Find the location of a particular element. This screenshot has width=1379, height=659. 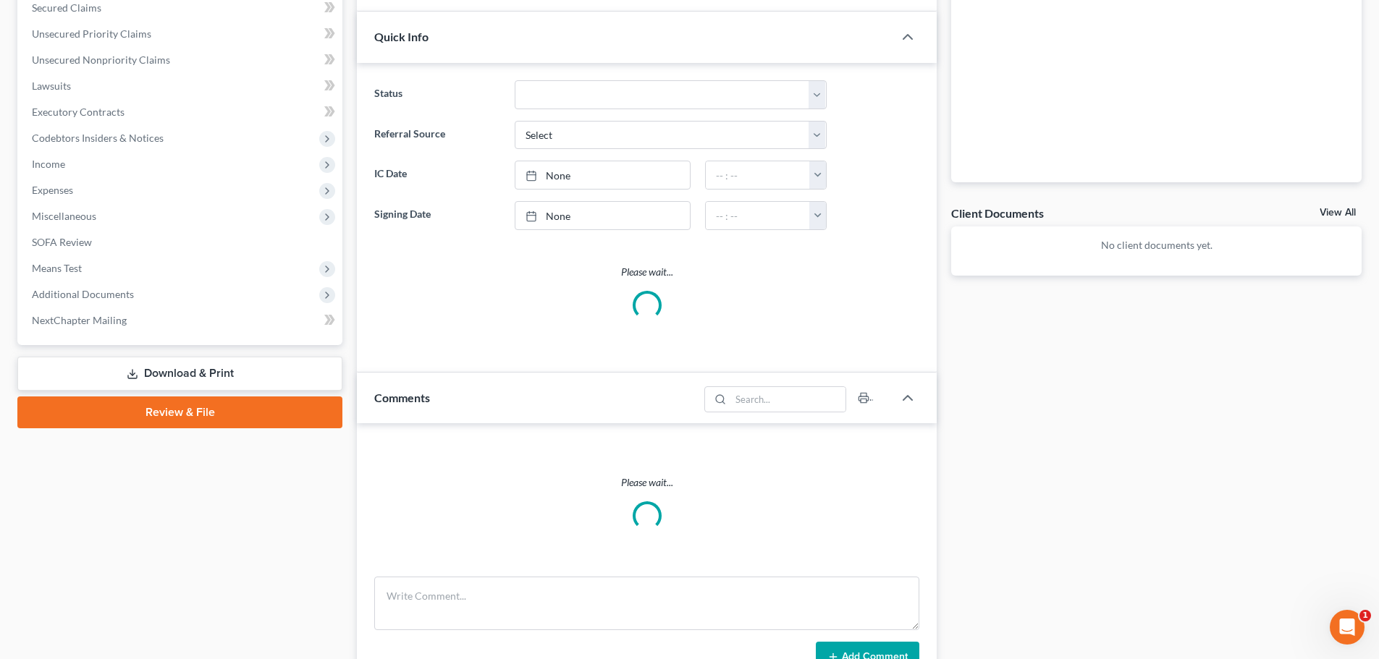

span: Lawsuits is located at coordinates (51, 85).